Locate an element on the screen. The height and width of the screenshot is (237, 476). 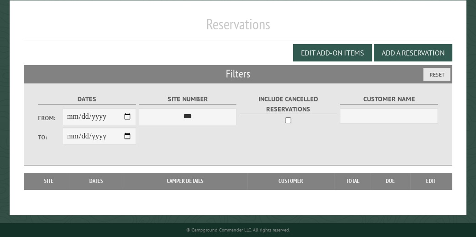
th: Customer is located at coordinates (290, 181).